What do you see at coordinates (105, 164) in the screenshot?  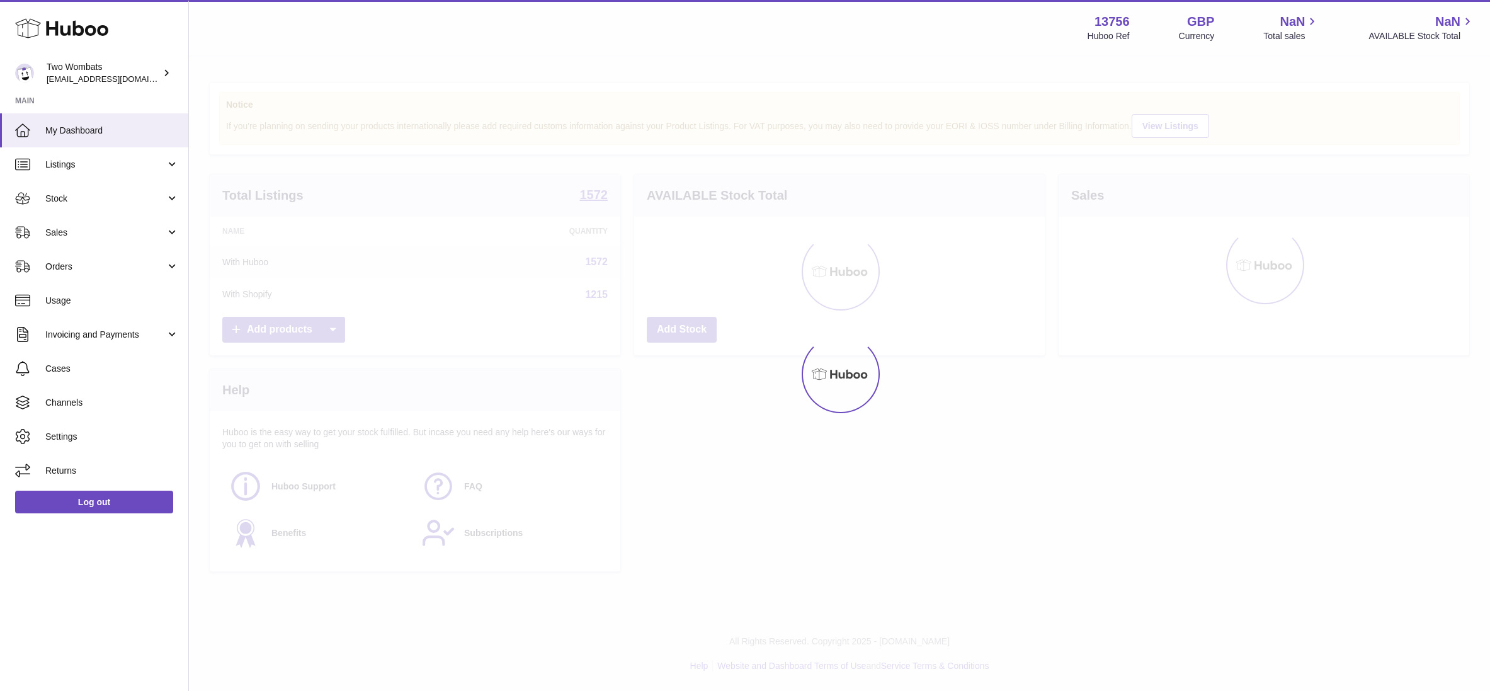 I see `span: Listings` at bounding box center [105, 164].